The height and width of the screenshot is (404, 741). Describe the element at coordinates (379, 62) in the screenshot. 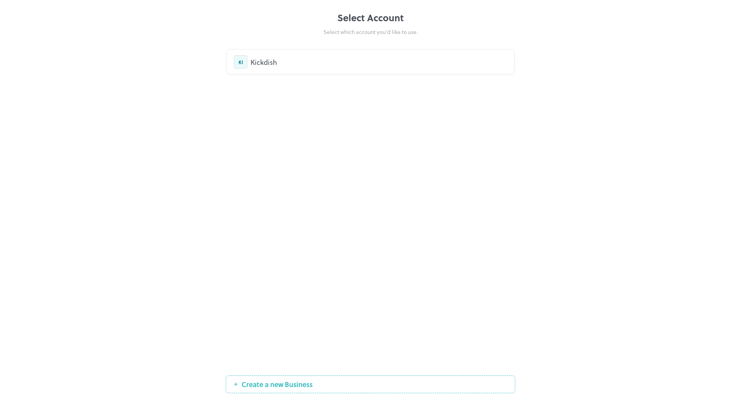

I see `div: Kickdish` at that location.